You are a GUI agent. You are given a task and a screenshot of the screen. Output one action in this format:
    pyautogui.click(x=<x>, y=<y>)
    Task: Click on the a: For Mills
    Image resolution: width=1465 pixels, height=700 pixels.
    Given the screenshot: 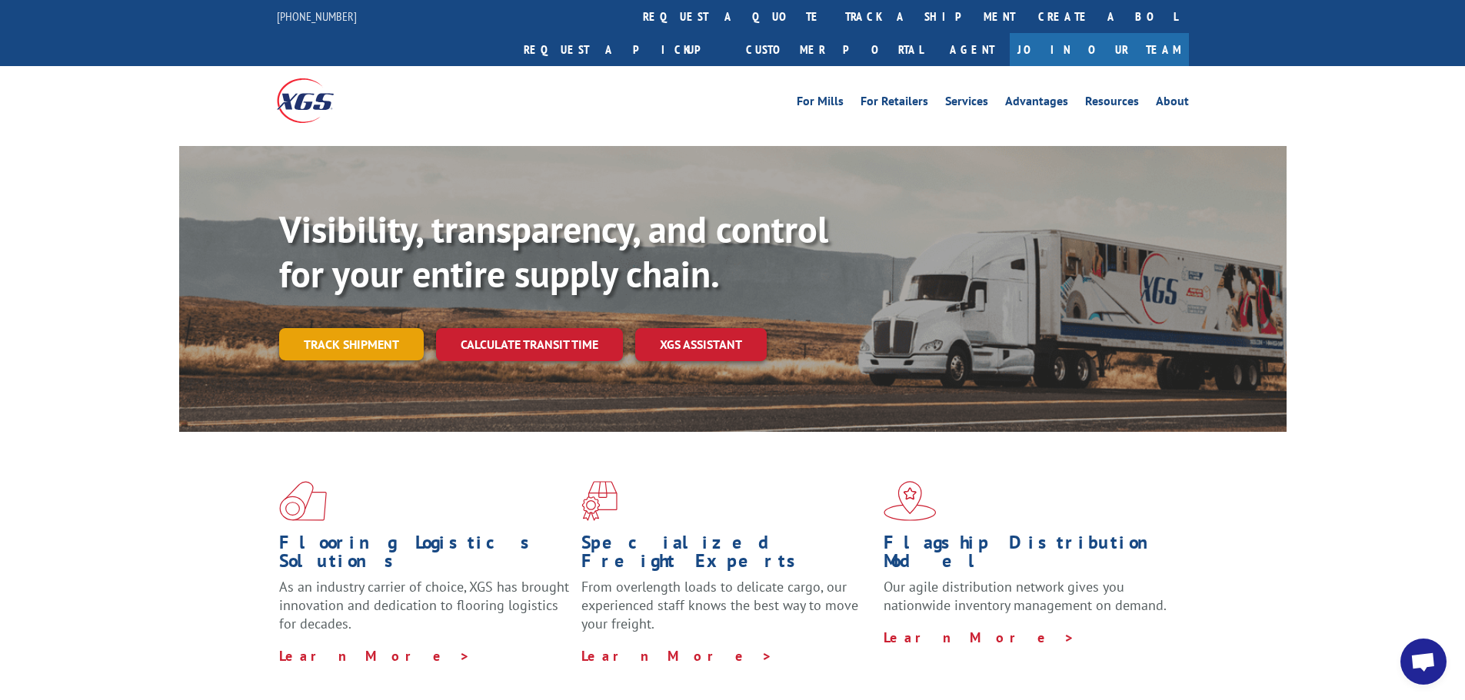 What is the action you would take?
    pyautogui.click(x=820, y=104)
    